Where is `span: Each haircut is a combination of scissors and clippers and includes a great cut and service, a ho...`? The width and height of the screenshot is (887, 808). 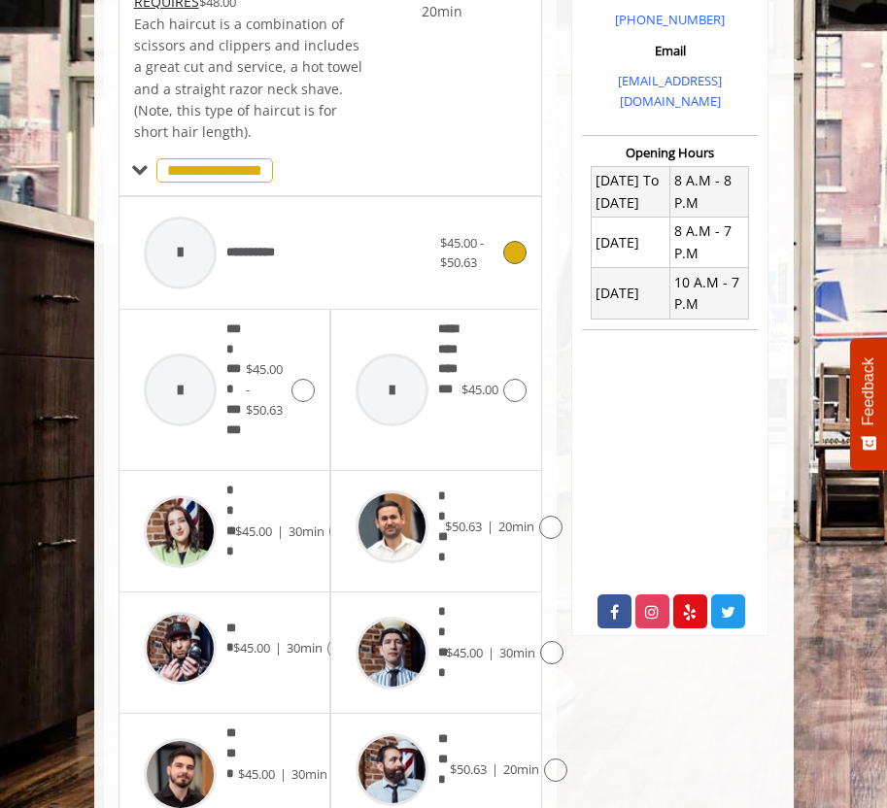 span: Each haircut is a combination of scissors and clippers and includes a great cut and service, a ho... is located at coordinates (248, 78).